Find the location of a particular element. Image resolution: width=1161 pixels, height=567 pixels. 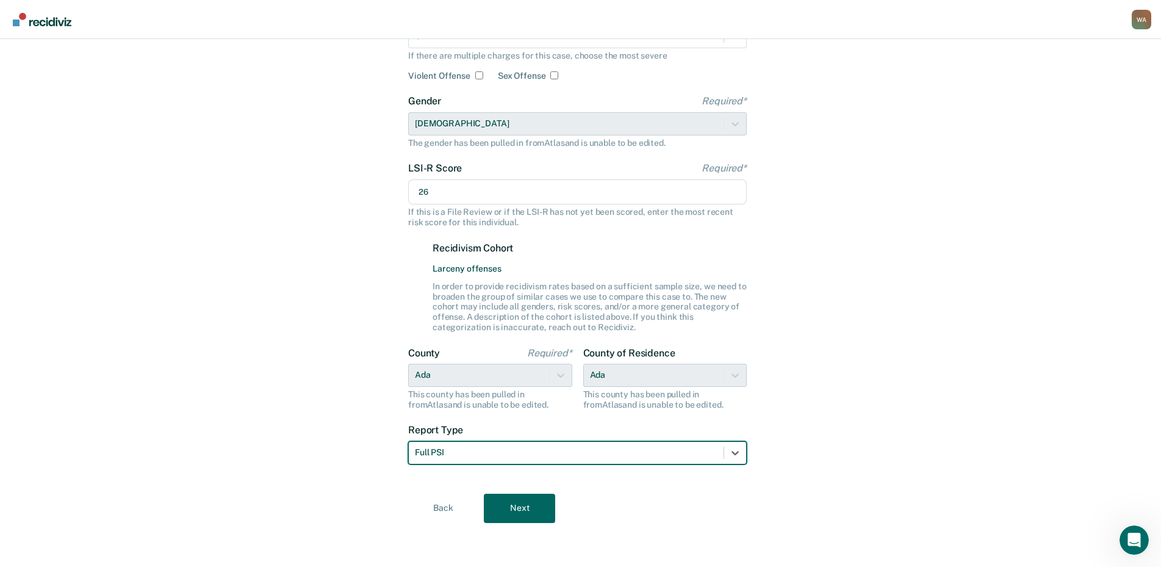

img: Recidiviz is located at coordinates (42, 20).